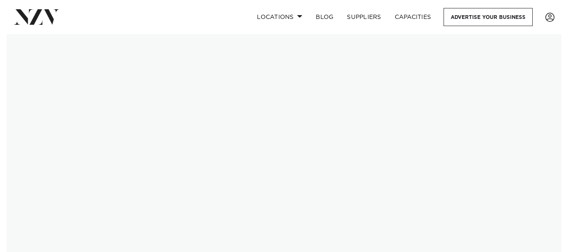 The height and width of the screenshot is (252, 568). Describe the element at coordinates (413, 17) in the screenshot. I see `a: Capacities` at that location.